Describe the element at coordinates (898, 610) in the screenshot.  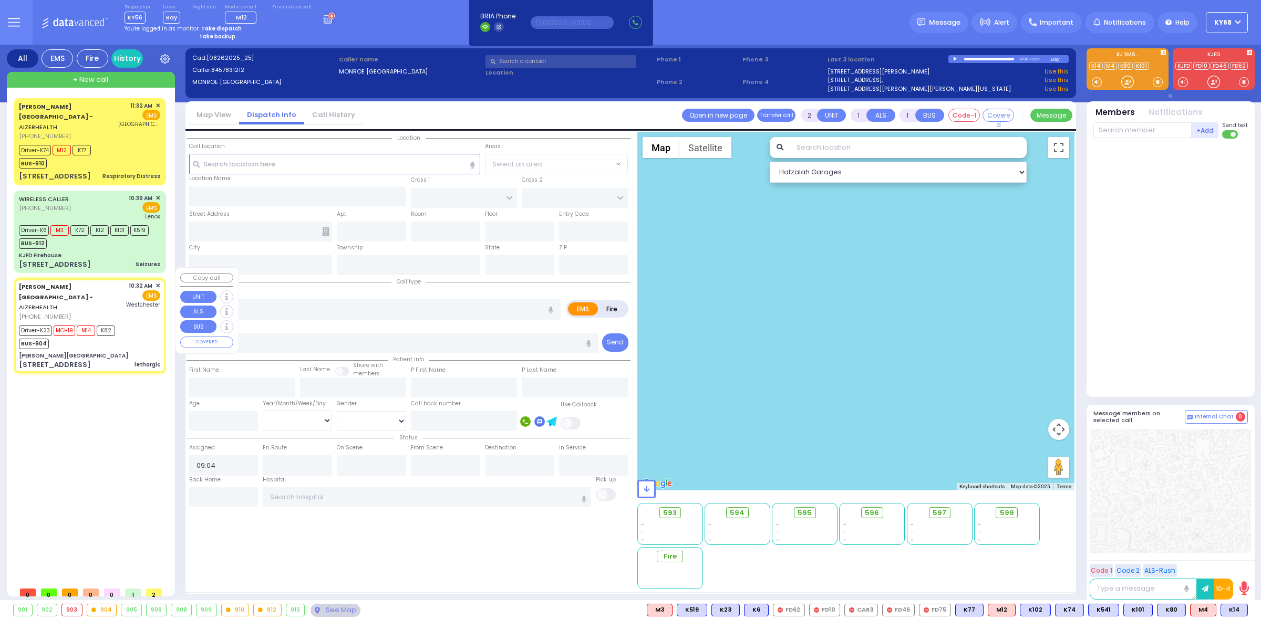
I see `div: FD46` at that location.